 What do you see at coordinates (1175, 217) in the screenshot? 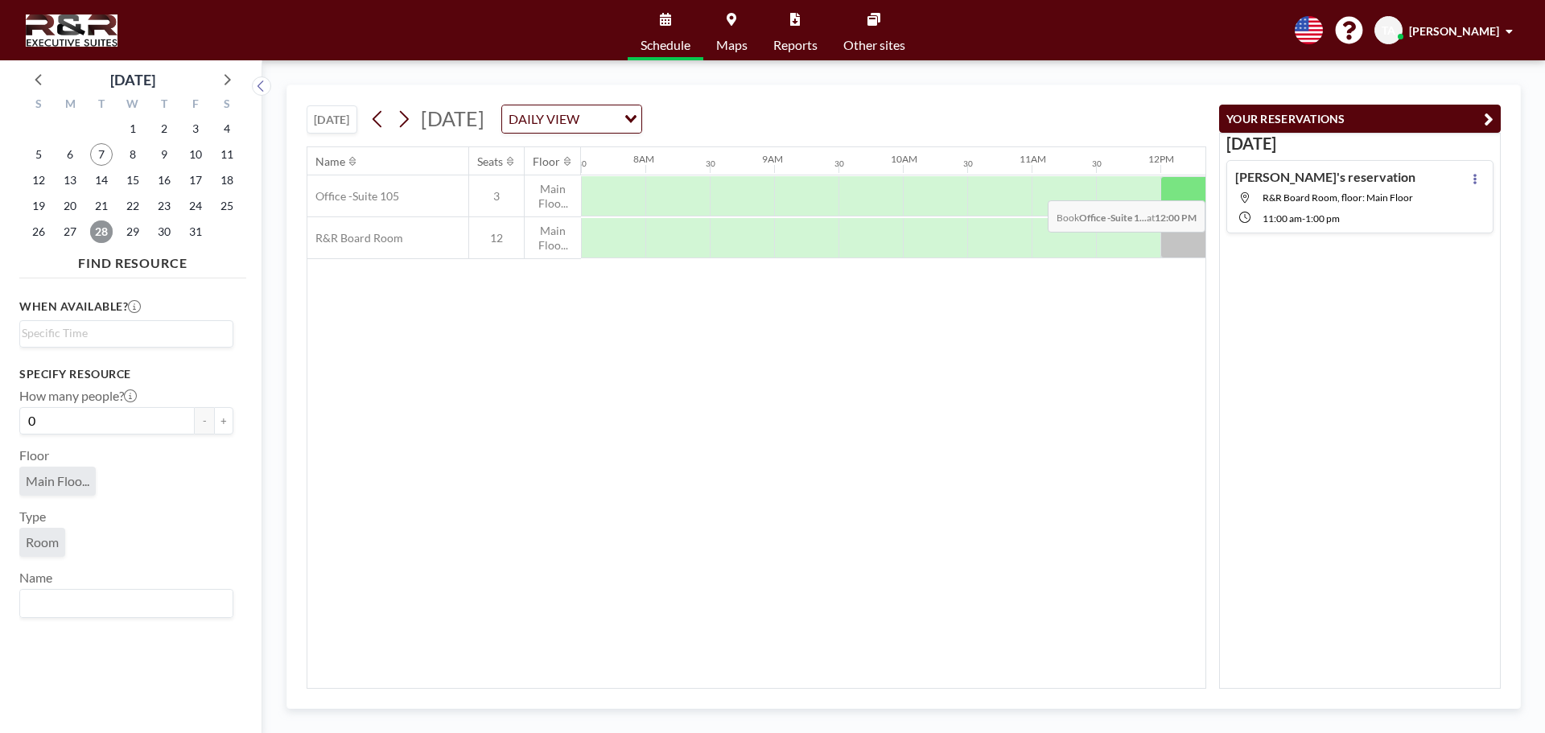
I see `b: 12:00 PM` at bounding box center [1175, 217].